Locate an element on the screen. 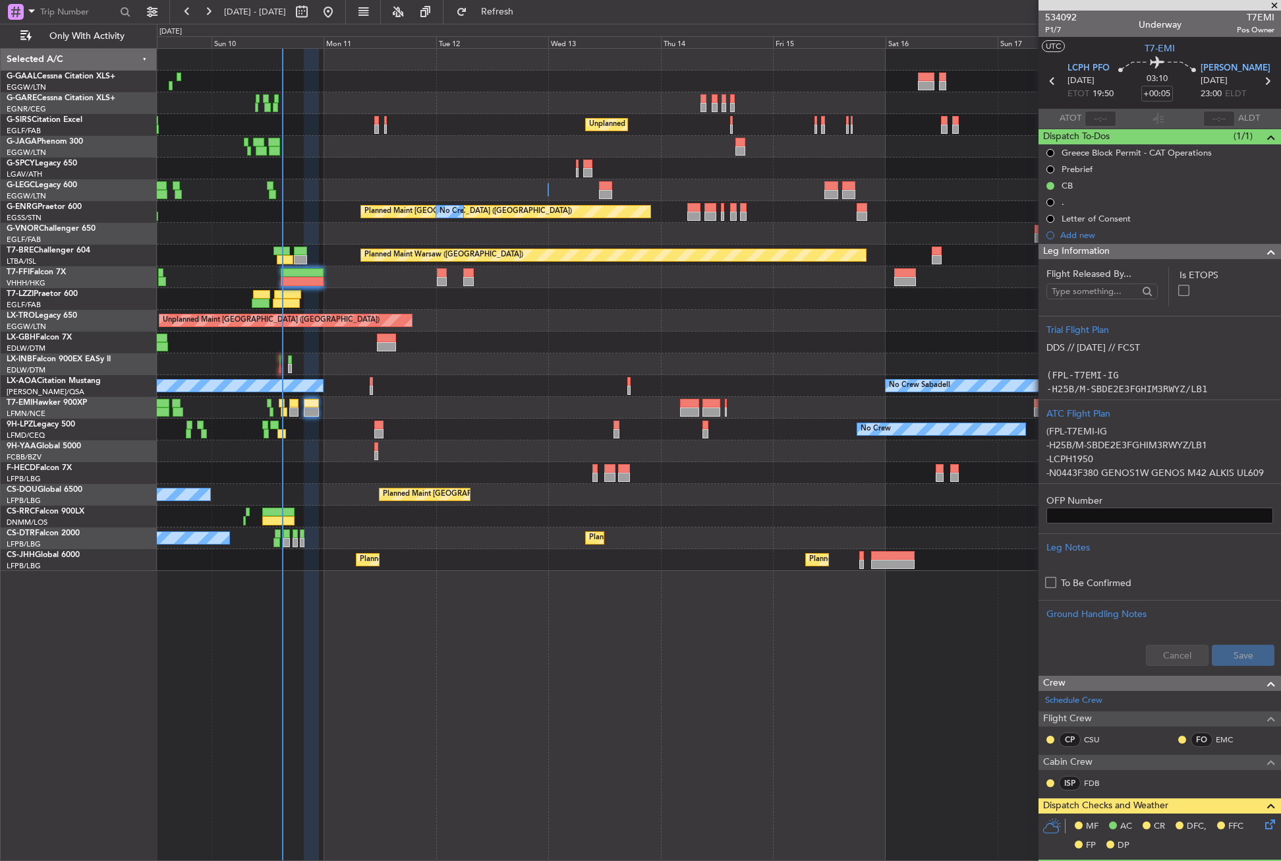 The image size is (1281, 861). span: Flight Released By... is located at coordinates (1102, 274).